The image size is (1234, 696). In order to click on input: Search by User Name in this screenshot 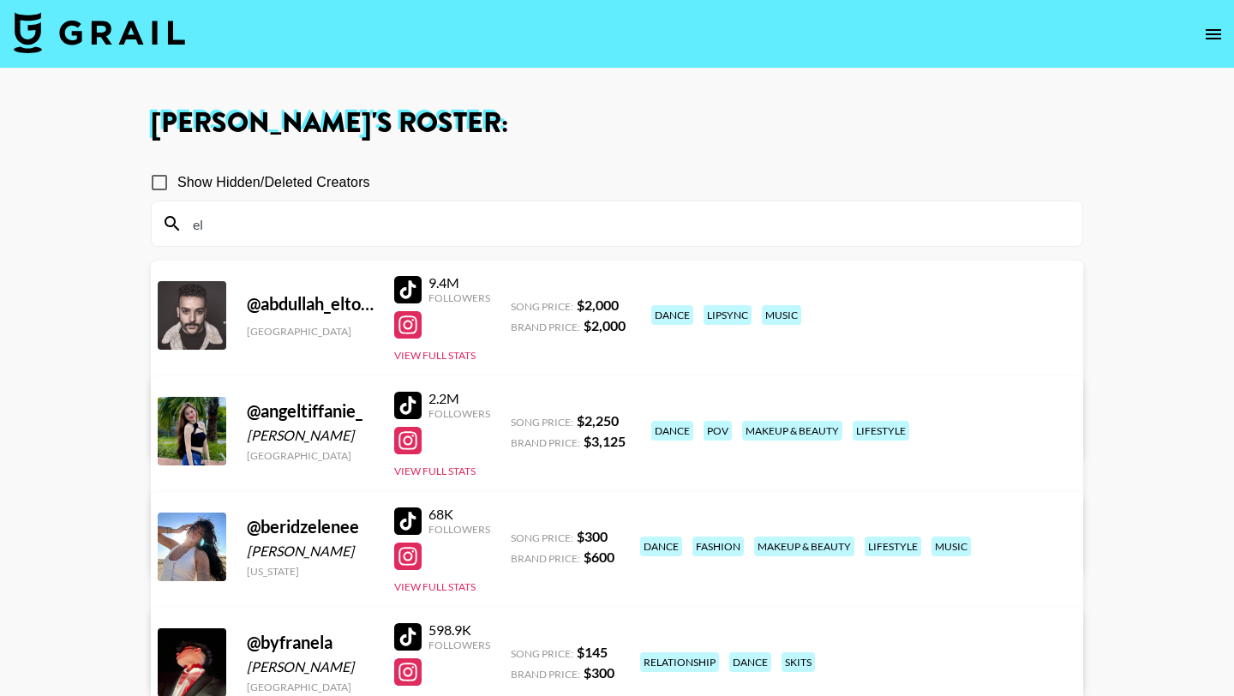, I will do `click(627, 224)`.